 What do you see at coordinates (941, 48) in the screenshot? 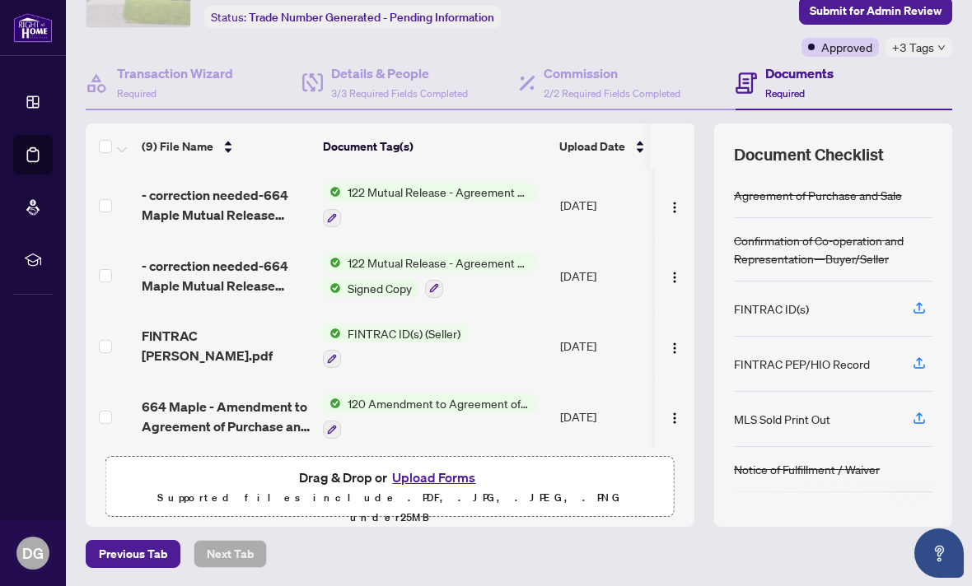
I see `span: down` at bounding box center [941, 48].